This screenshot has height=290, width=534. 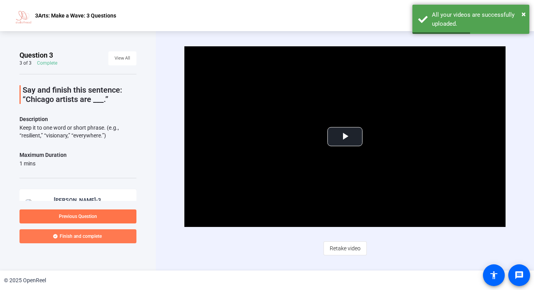 What do you see at coordinates (36, 55) in the screenshot?
I see `span: Question 3` at bounding box center [36, 55].